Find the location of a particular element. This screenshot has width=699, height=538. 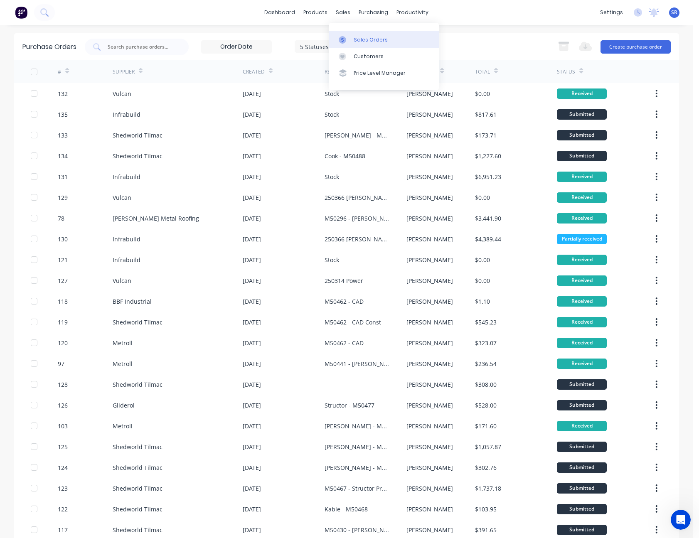

div: 127 is located at coordinates (63, 280).